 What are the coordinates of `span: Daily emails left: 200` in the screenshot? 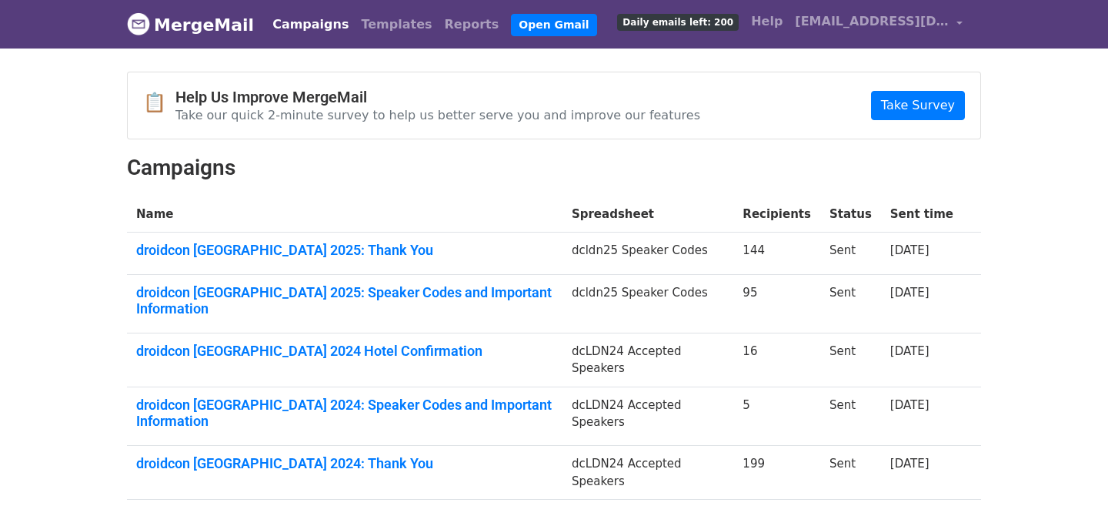 It's located at (678, 22).